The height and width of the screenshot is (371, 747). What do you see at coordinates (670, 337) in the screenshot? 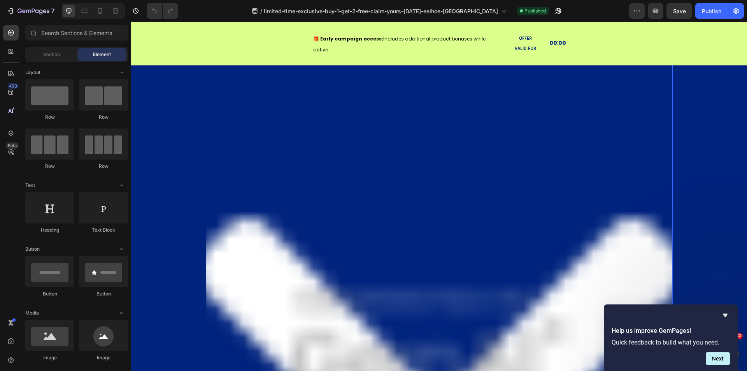
I see `div: Help us improve GemPages!` at bounding box center [670, 337].